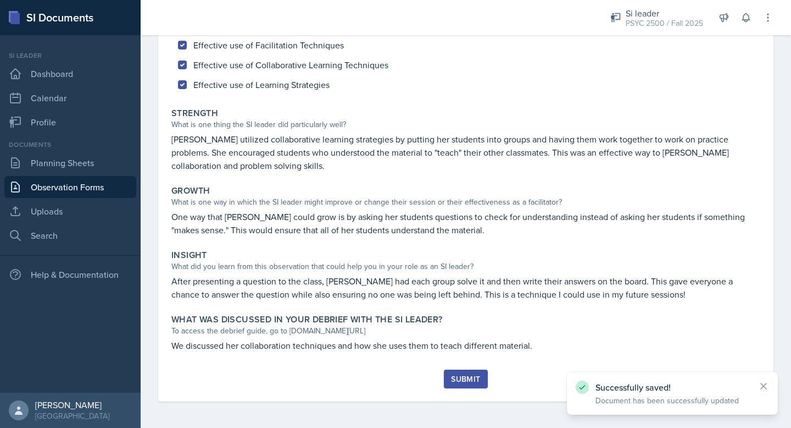 Image resolution: width=791 pixels, height=428 pixels. Describe the element at coordinates (466, 266) in the screenshot. I see `div: What did you learn from this observation that could help you in your role as an SI leader?` at that location.